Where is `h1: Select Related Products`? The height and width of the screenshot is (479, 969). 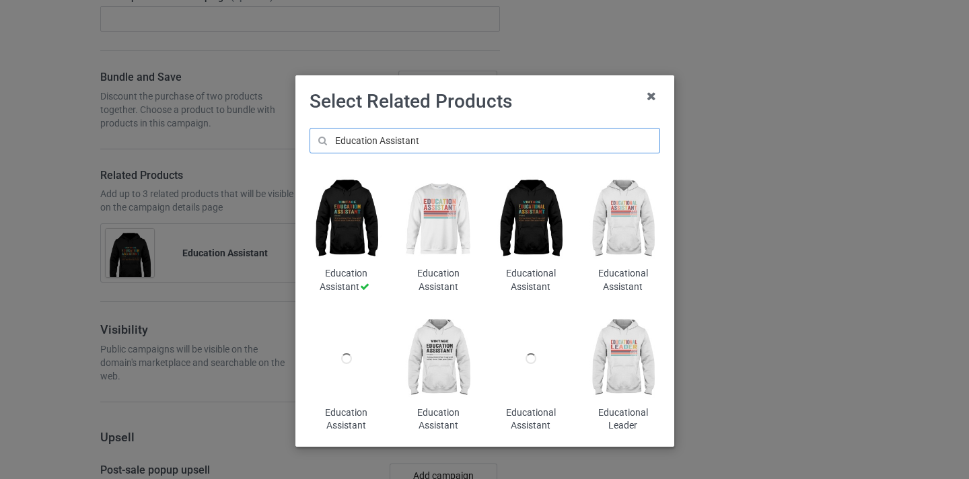
h1: Select Related Products is located at coordinates (484, 102).